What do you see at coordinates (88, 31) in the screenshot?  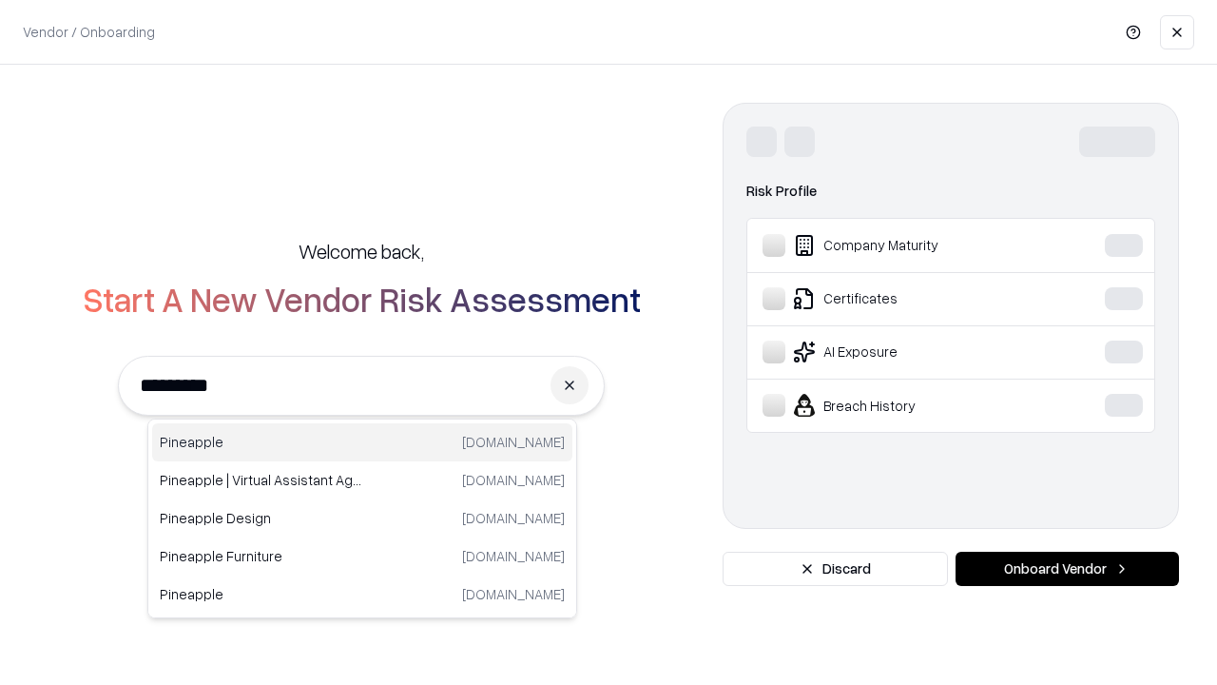 I see `p: Vendor / Onboarding` at bounding box center [88, 31].